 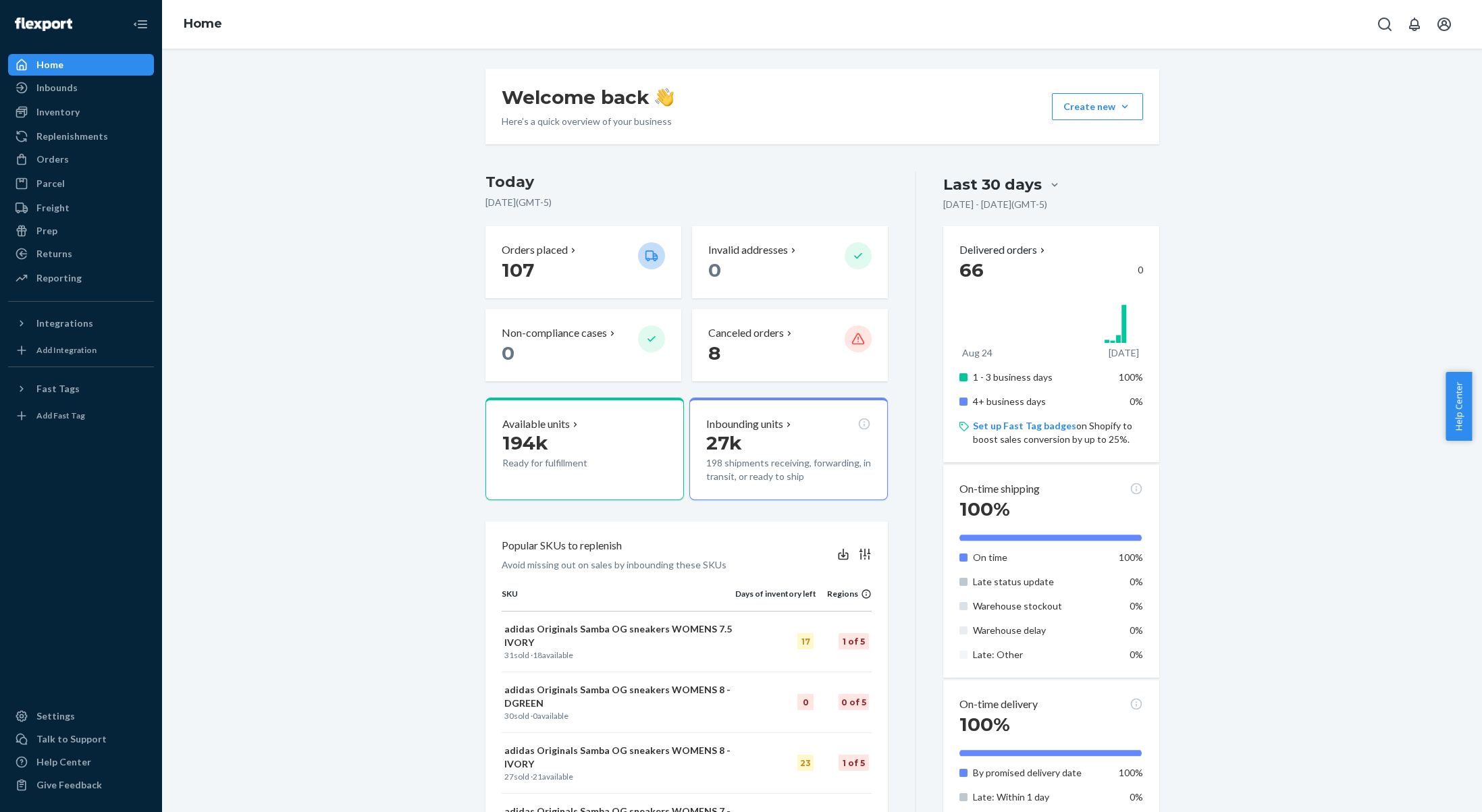 I want to click on p: Late status update, so click(x=1040, y=583).